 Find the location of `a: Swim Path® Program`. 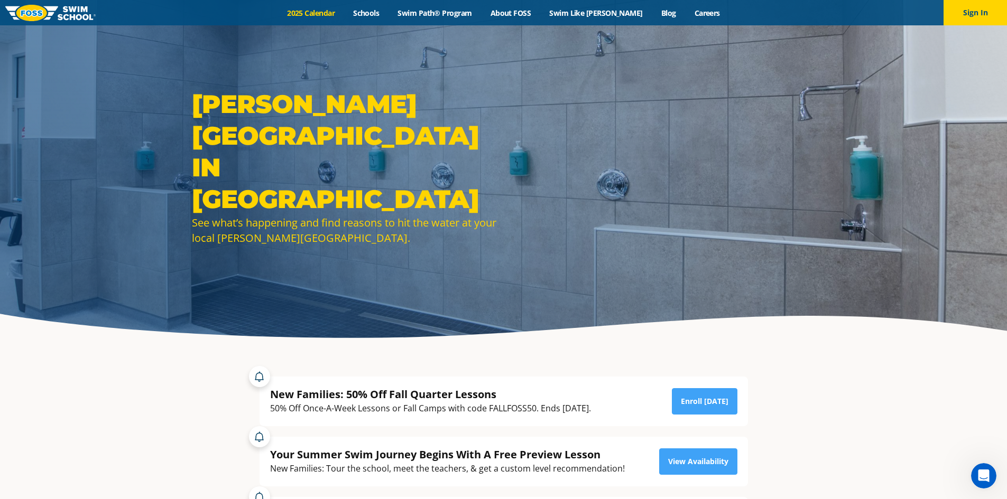

a: Swim Path® Program is located at coordinates (434, 13).